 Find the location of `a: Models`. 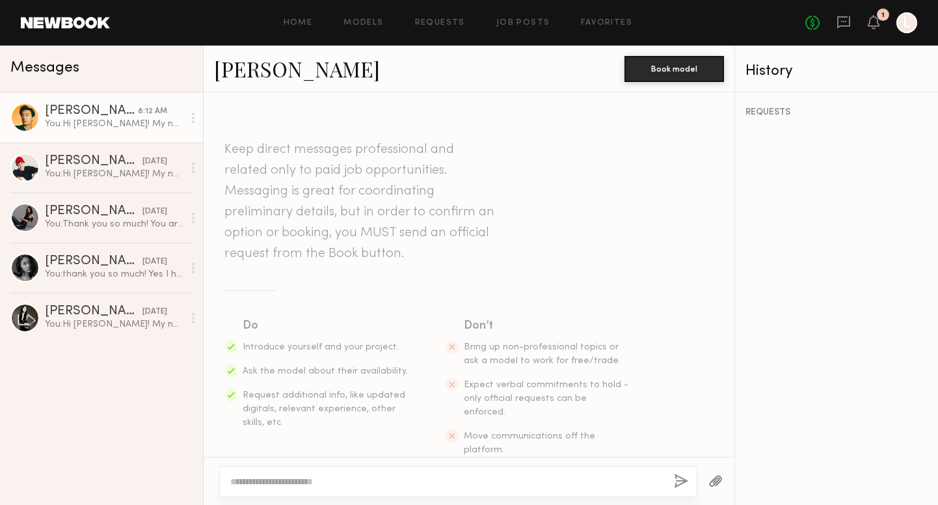

a: Models is located at coordinates (363, 23).